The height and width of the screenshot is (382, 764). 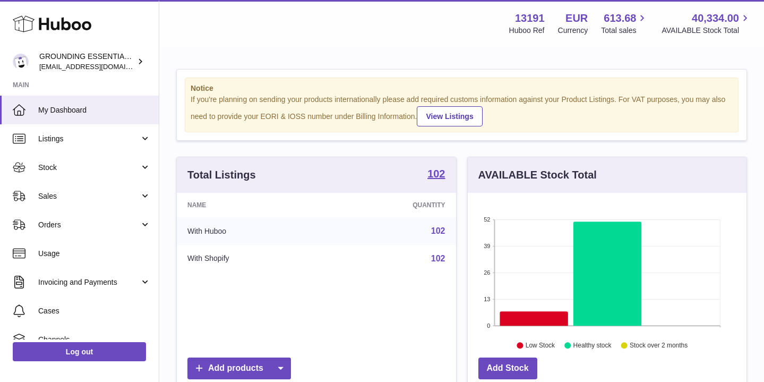 What do you see at coordinates (95, 339) in the screenshot?
I see `span: Channels` at bounding box center [95, 339].